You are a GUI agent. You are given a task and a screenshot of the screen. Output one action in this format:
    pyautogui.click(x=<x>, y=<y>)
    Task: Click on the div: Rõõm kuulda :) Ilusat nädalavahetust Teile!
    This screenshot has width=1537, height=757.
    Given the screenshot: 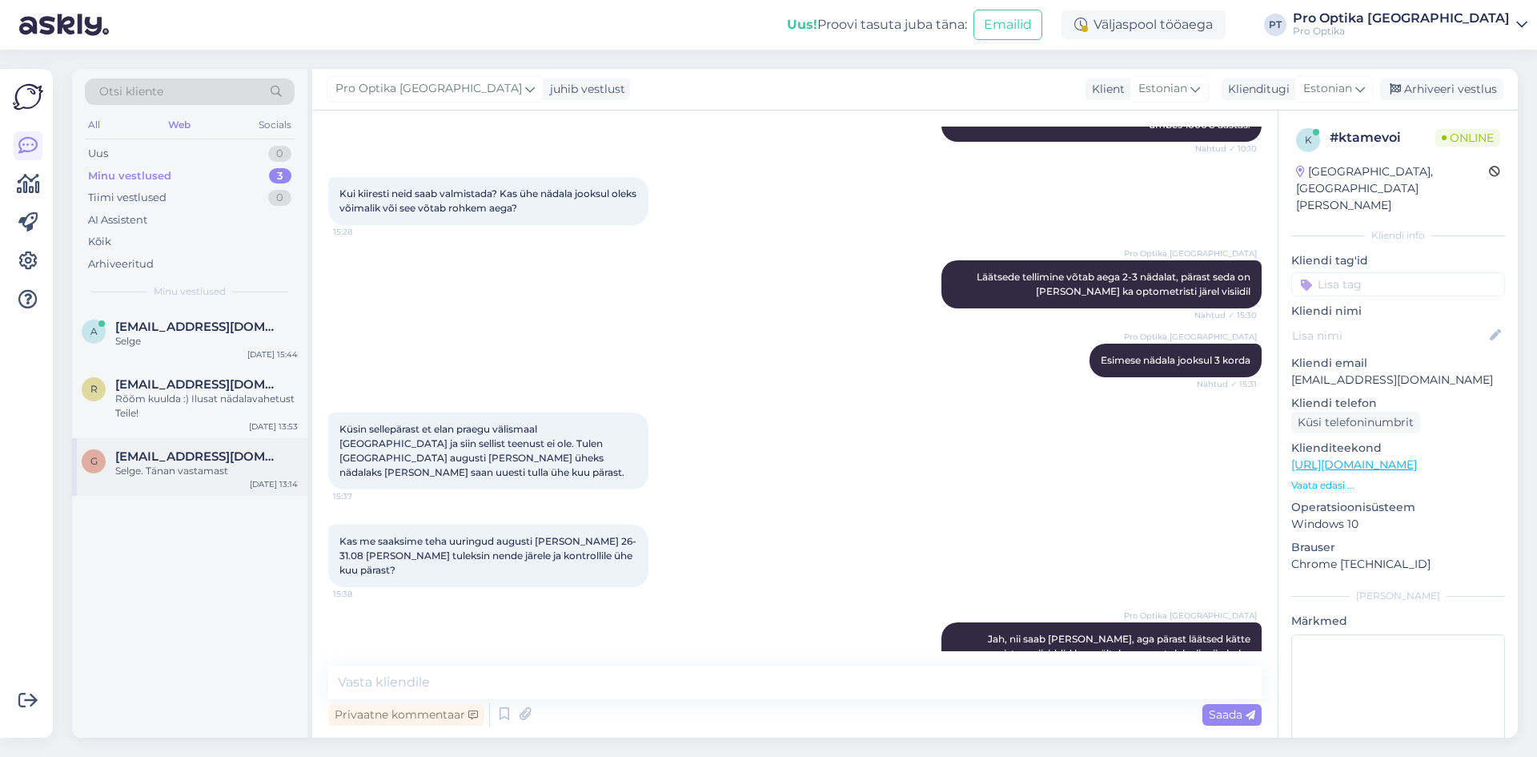 What is the action you would take?
    pyautogui.click(x=207, y=406)
    